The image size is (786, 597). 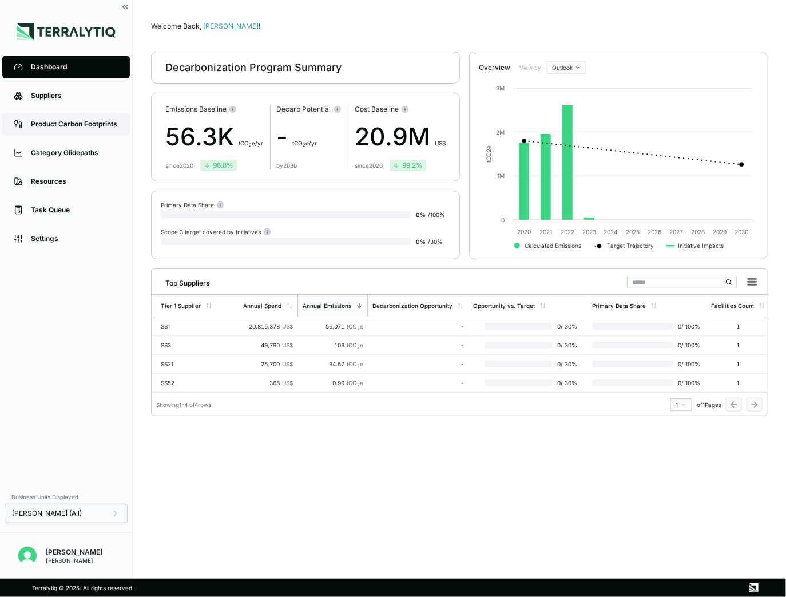 I want to click on div: 99.2 %, so click(x=408, y=165).